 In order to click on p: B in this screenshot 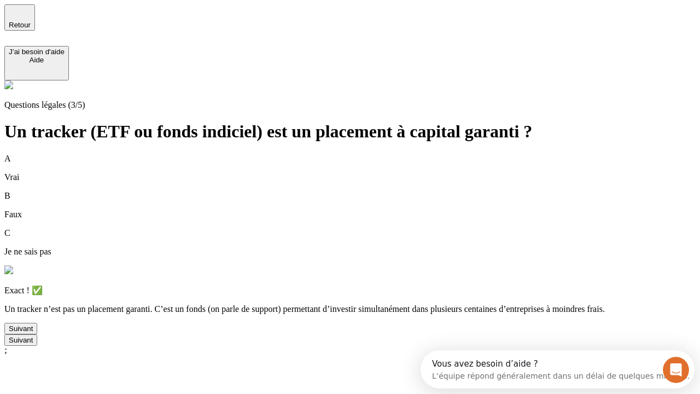, I will do `click(350, 196)`.